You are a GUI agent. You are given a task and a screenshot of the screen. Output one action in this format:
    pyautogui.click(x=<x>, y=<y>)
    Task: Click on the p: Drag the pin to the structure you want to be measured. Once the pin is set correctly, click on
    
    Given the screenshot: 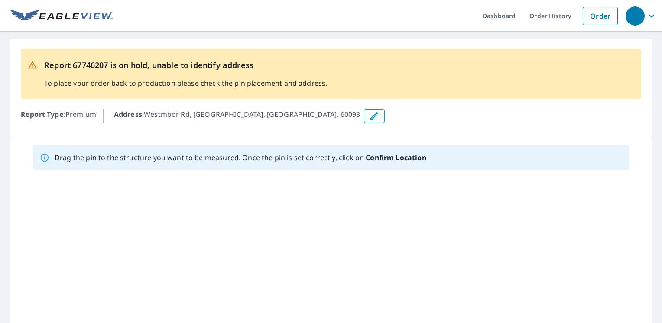 What is the action you would take?
    pyautogui.click(x=241, y=158)
    